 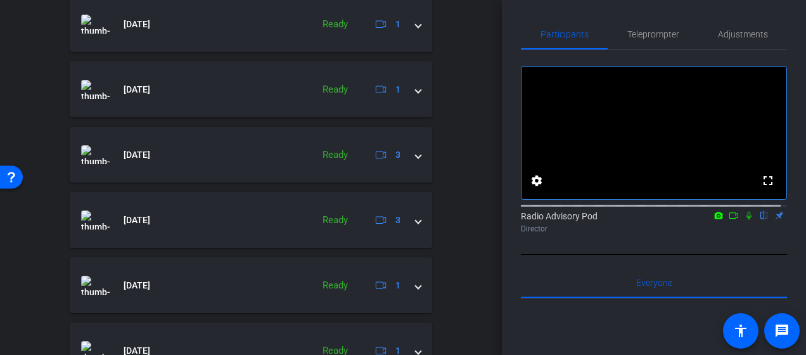 I want to click on span: Adjustments, so click(x=742, y=34).